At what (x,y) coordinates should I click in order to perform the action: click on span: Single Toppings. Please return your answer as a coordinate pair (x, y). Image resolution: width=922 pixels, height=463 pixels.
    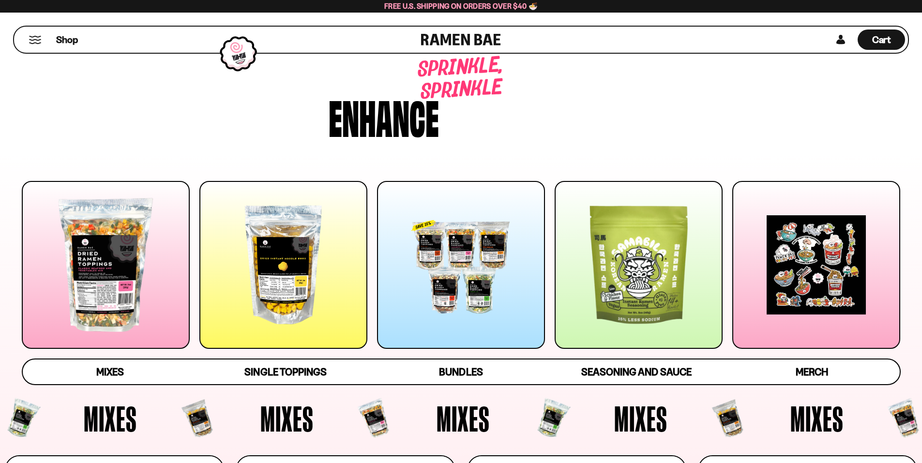
    Looking at the image, I should click on (285, 372).